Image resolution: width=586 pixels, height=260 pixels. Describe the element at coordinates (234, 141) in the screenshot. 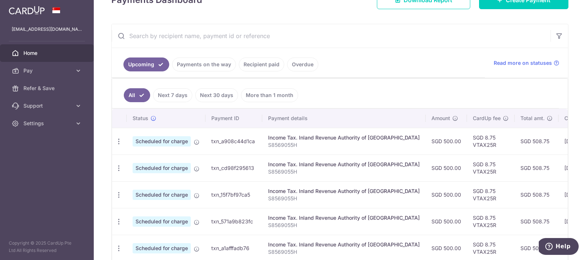

I see `td: txn_a908c44d1ca` at that location.